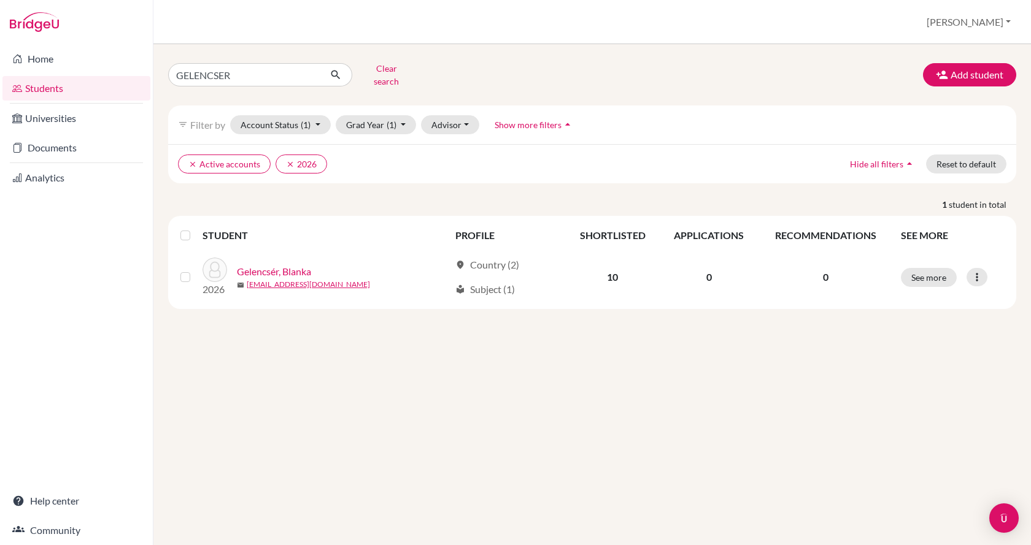 This screenshot has height=545, width=1031. I want to click on a: Analytics, so click(76, 178).